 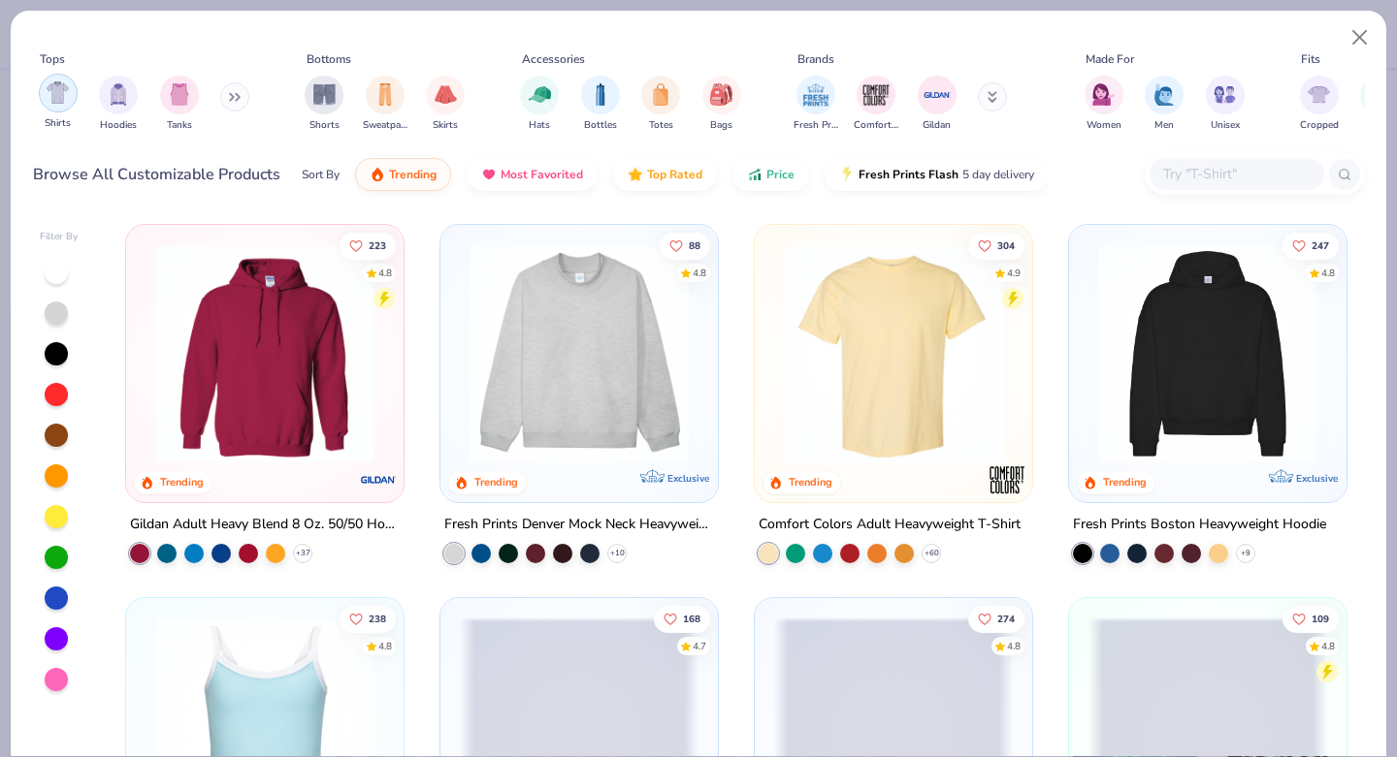 I want to click on span: Price, so click(x=780, y=175).